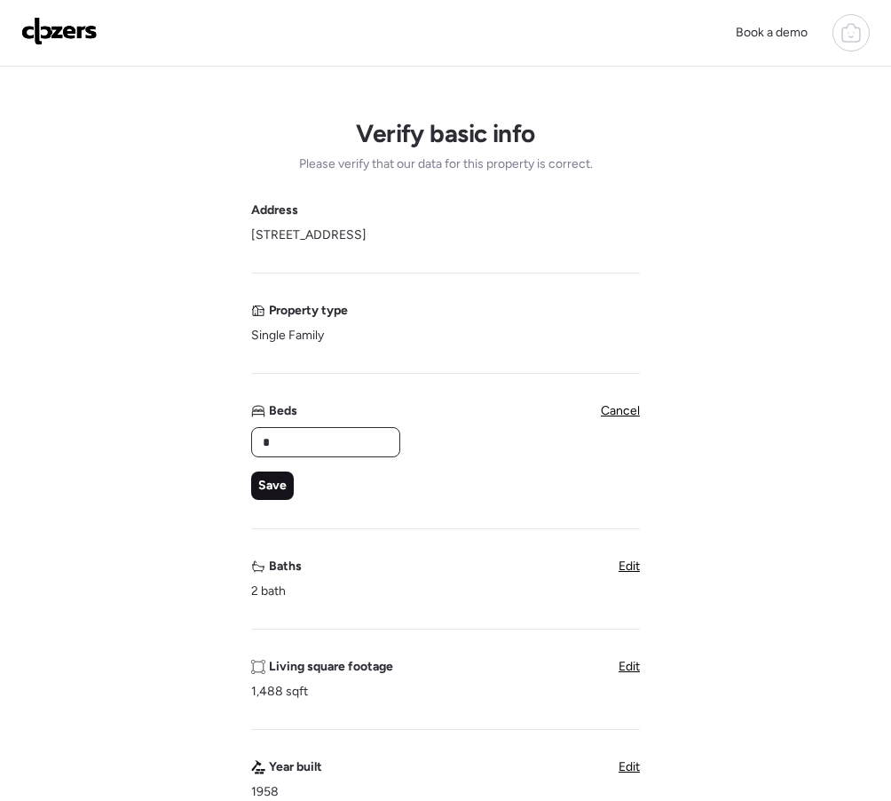 This screenshot has height=801, width=891. What do you see at coordinates (288, 336) in the screenshot?
I see `span: Single Family` at bounding box center [288, 336].